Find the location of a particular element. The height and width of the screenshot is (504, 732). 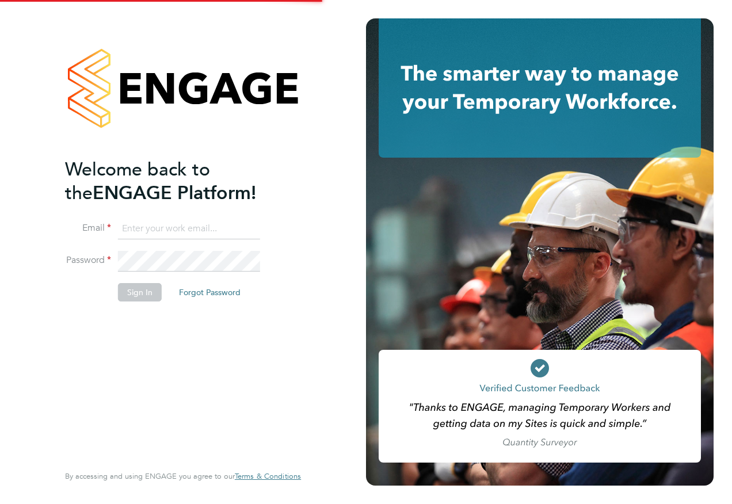

h2: ENGAGE Platform! is located at coordinates (177, 181).